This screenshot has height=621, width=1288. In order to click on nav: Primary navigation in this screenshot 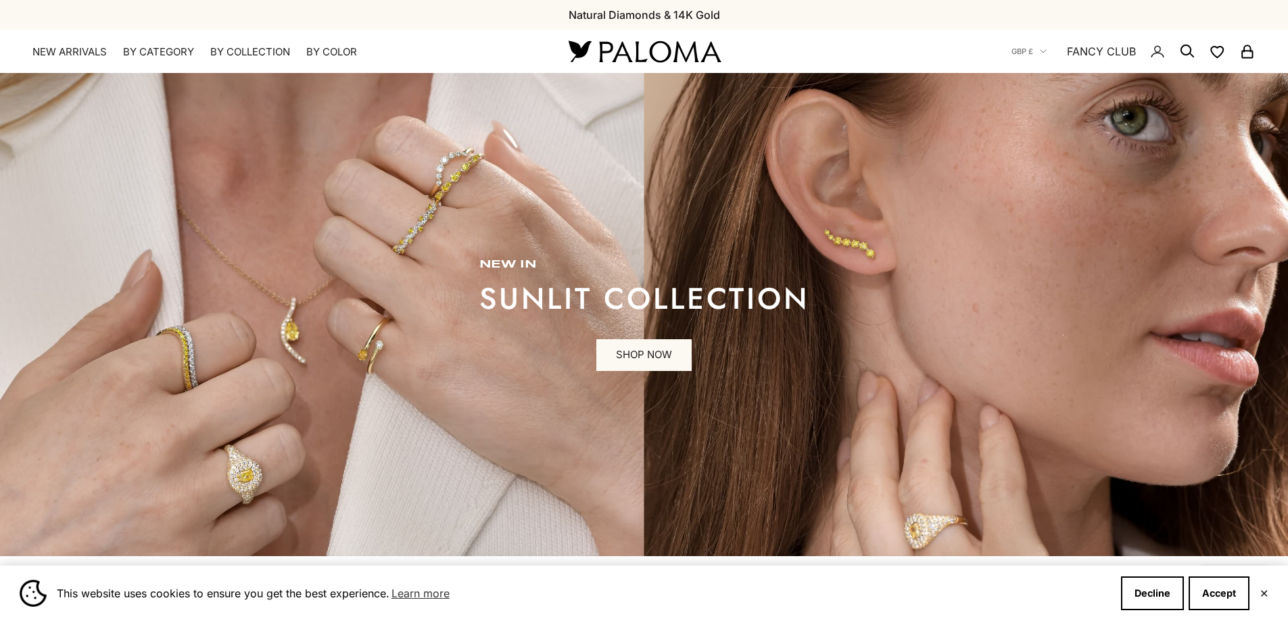, I will do `click(284, 52)`.